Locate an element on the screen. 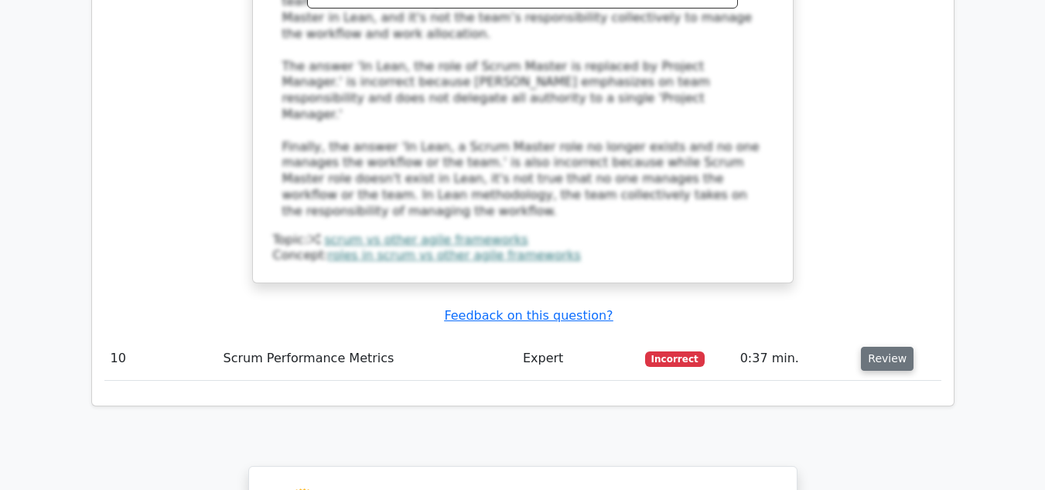  a: scrum vs other agile frameworks is located at coordinates (426, 239).